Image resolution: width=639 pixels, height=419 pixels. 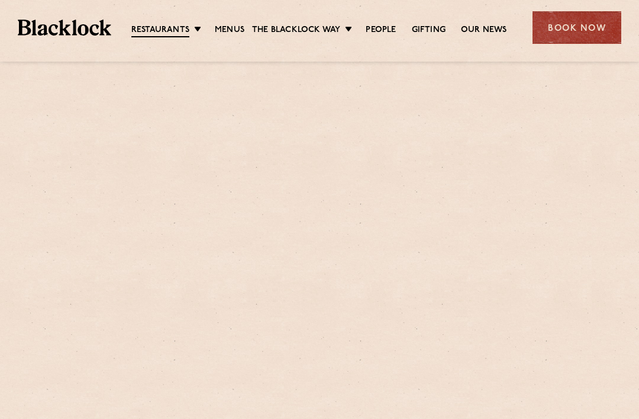 What do you see at coordinates (65, 27) in the screenshot?
I see `img: BL_Textured_Logo-footer-cropped.svg` at bounding box center [65, 27].